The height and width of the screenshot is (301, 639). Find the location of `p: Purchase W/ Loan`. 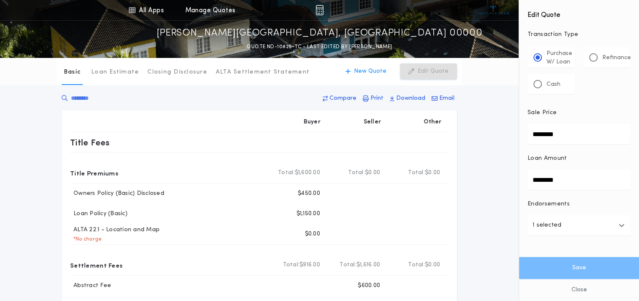

p: Purchase W/ Loan is located at coordinates (559, 58).